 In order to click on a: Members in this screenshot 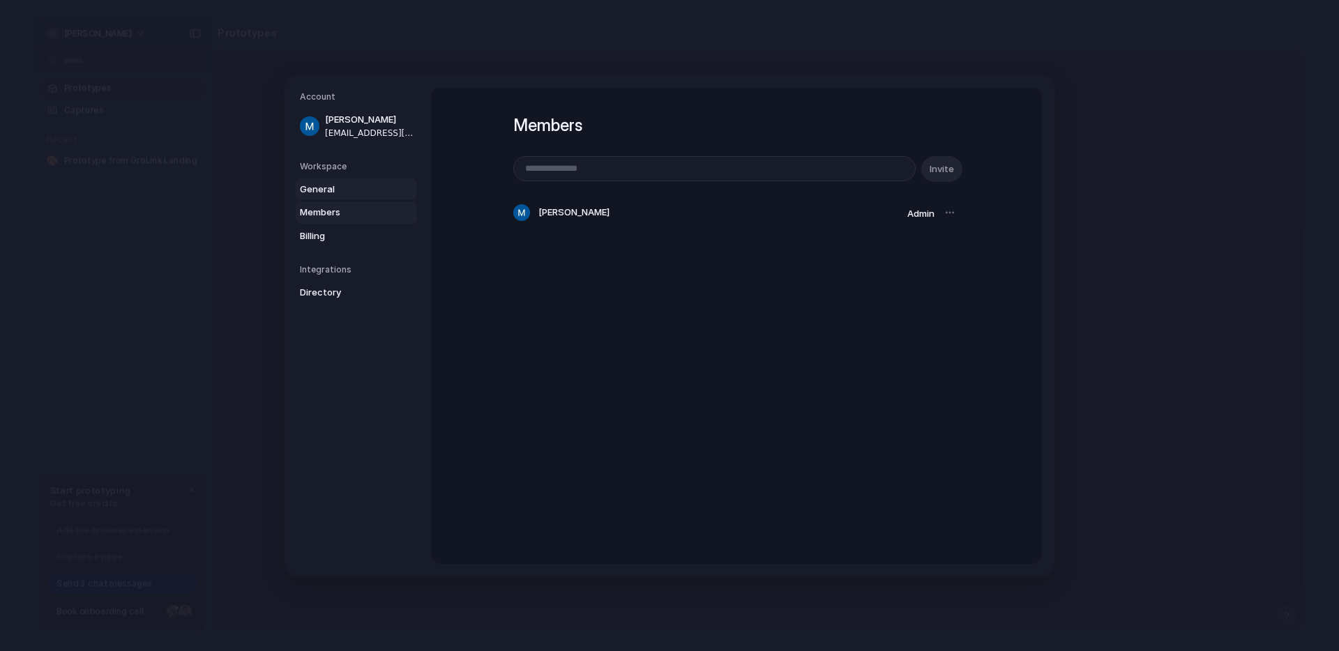, I will do `click(356, 213)`.